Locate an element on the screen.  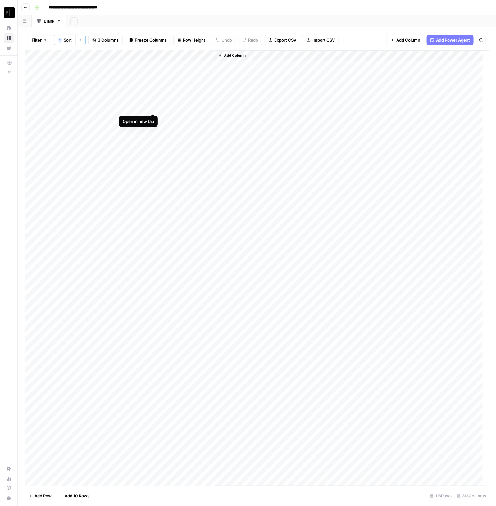
span: Row Height is located at coordinates (194, 40).